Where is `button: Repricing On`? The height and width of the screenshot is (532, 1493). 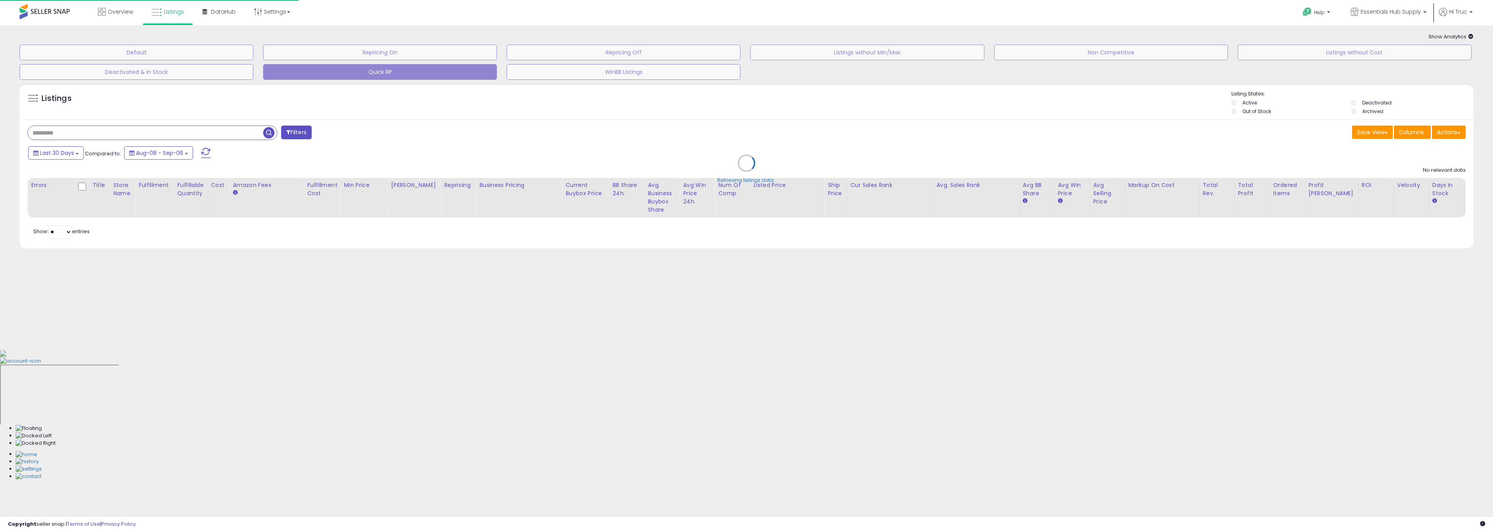
button: Repricing On is located at coordinates (380, 52).